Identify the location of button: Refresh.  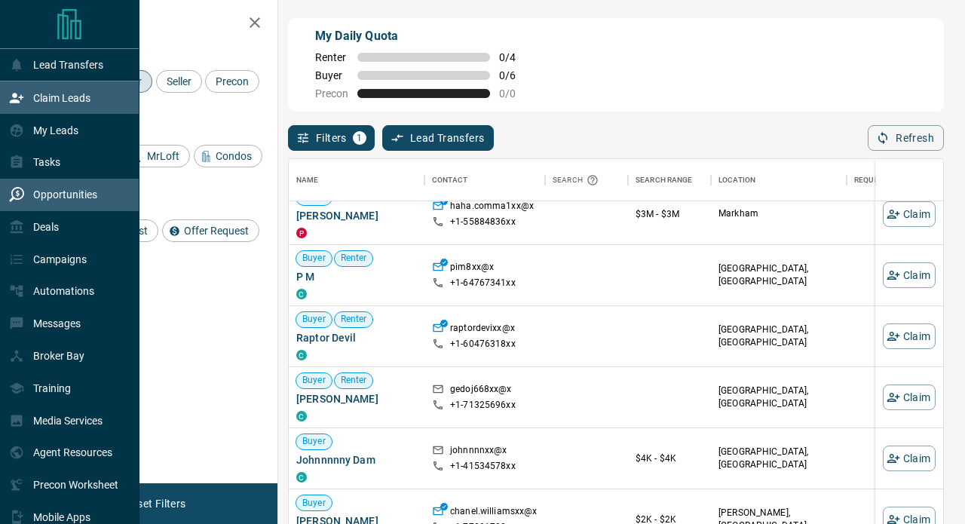
(905, 138).